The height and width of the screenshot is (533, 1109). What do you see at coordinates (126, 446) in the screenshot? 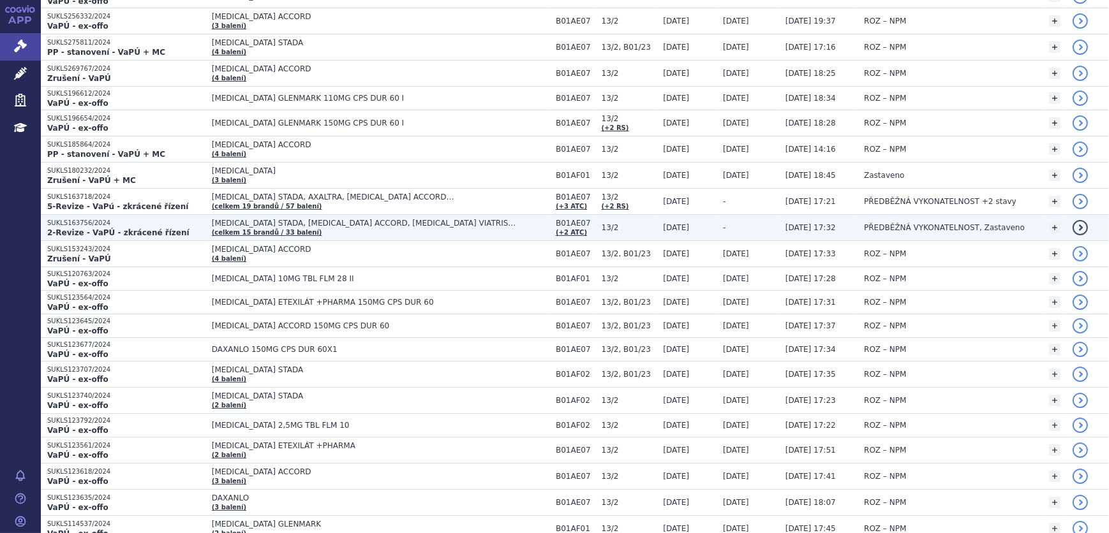
I see `p: SUKLS123561/2024` at bounding box center [126, 446].